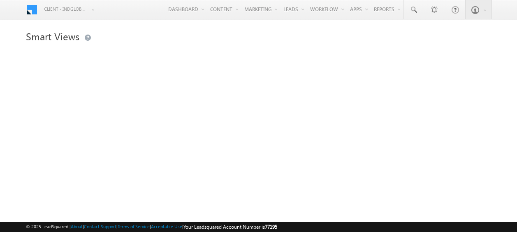 This screenshot has width=517, height=232. Describe the element at coordinates (100, 226) in the screenshot. I see `a: Contact Support` at that location.